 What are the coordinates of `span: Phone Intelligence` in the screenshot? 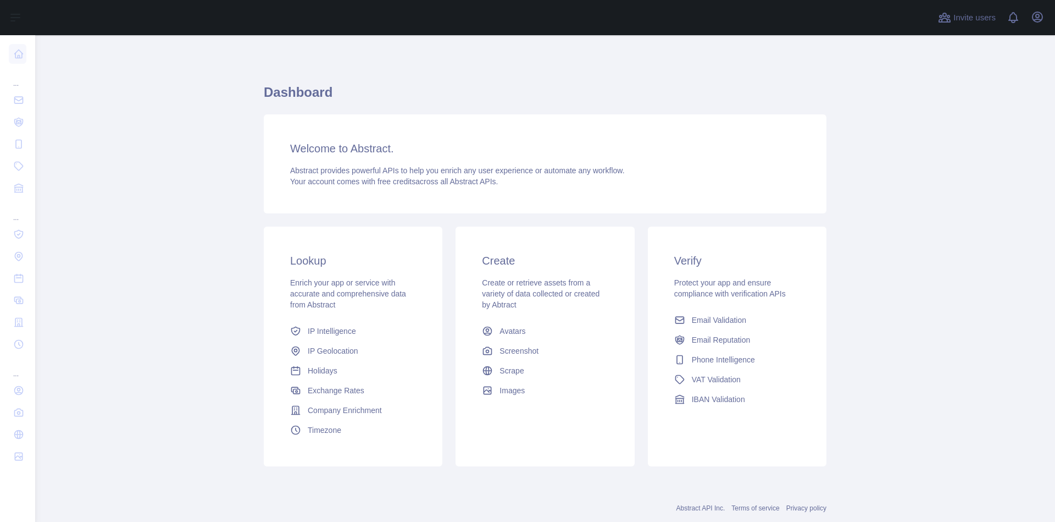 It's located at (723, 360).